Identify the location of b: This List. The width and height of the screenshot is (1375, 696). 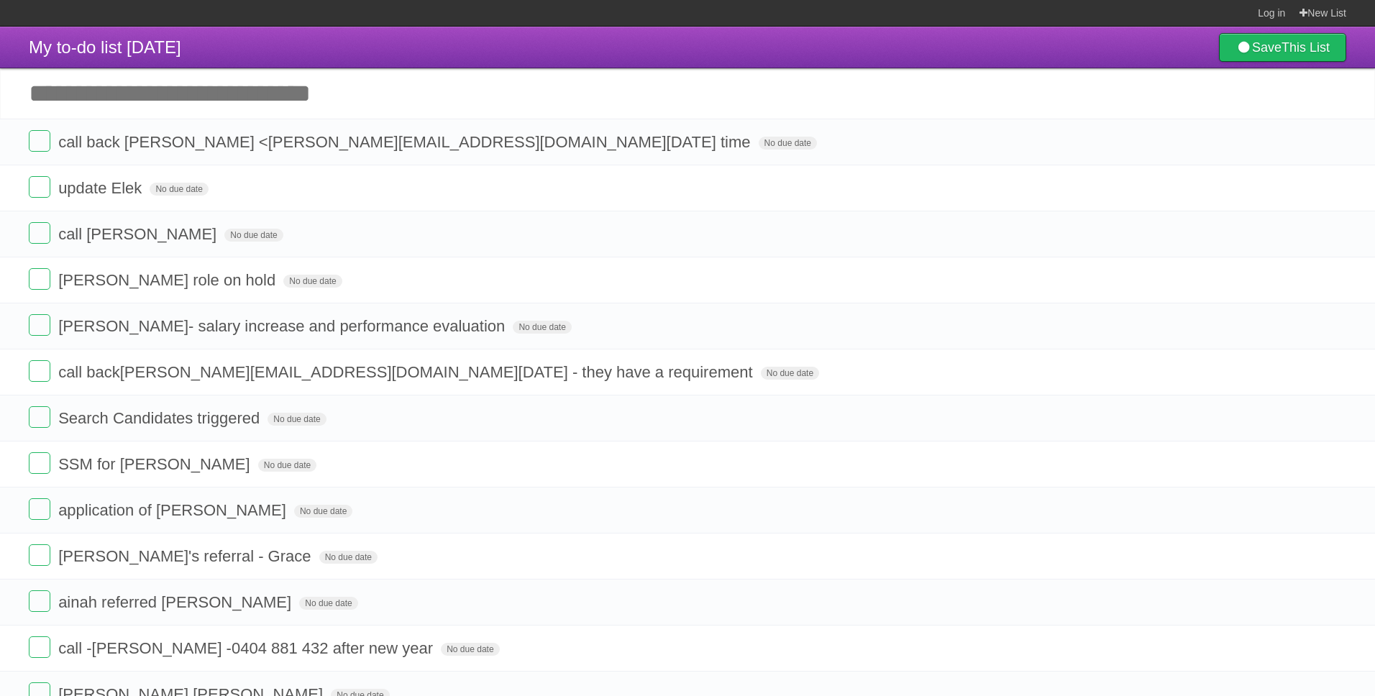
(1306, 47).